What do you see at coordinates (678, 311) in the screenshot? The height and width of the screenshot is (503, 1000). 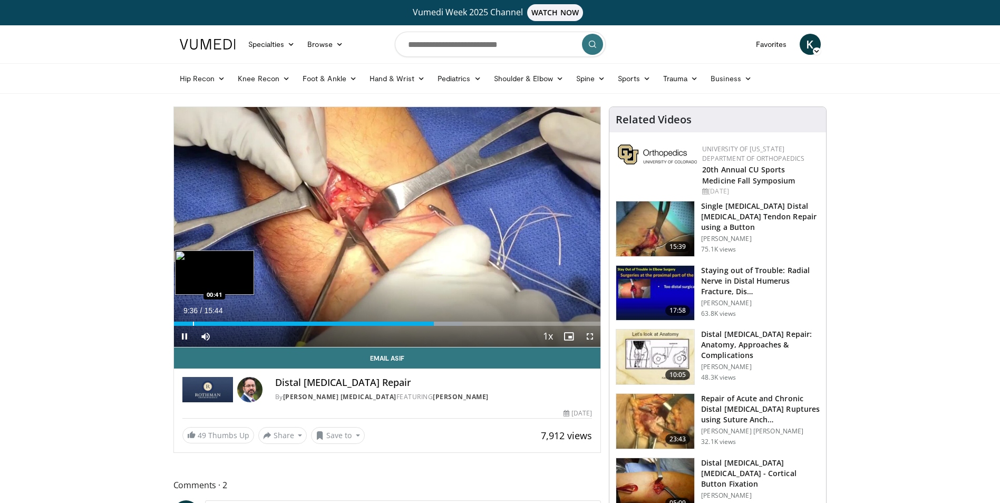 I see `span: 17:58` at bounding box center [678, 311].